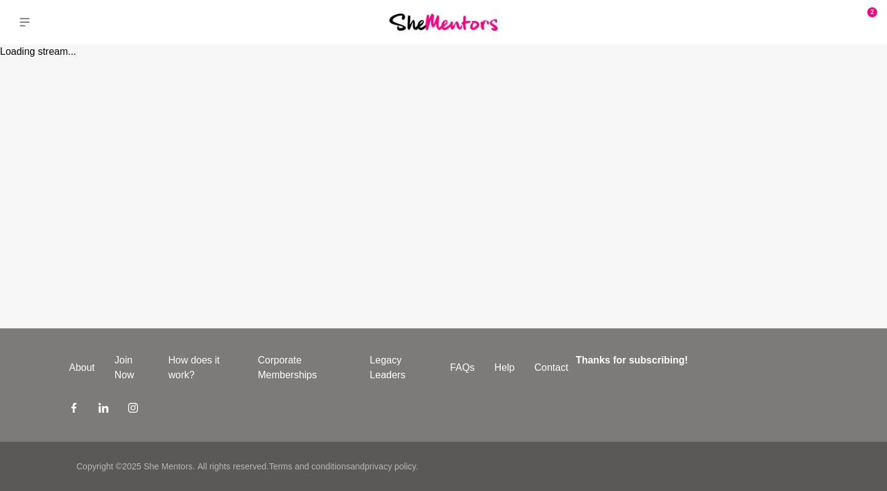  Describe the element at coordinates (504, 368) in the screenshot. I see `a: Help` at that location.